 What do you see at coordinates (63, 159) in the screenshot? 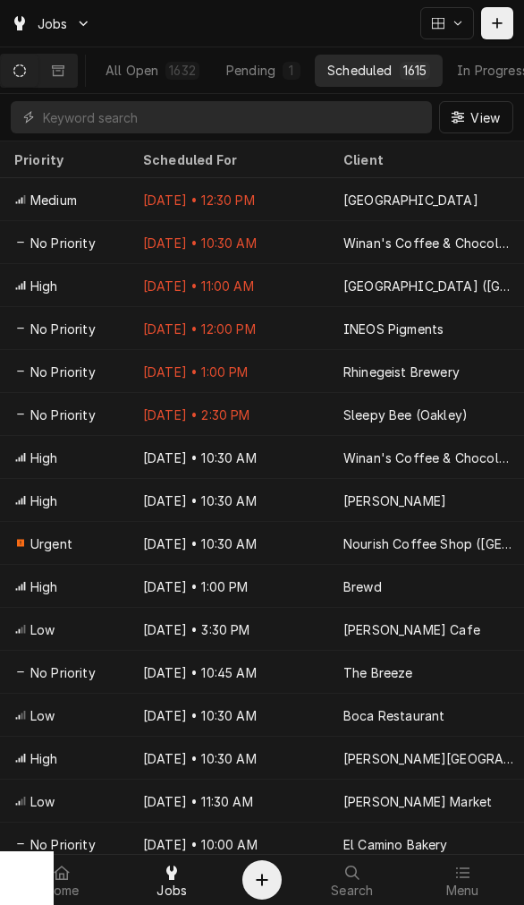
I see `div: Priority` at bounding box center [63, 159].